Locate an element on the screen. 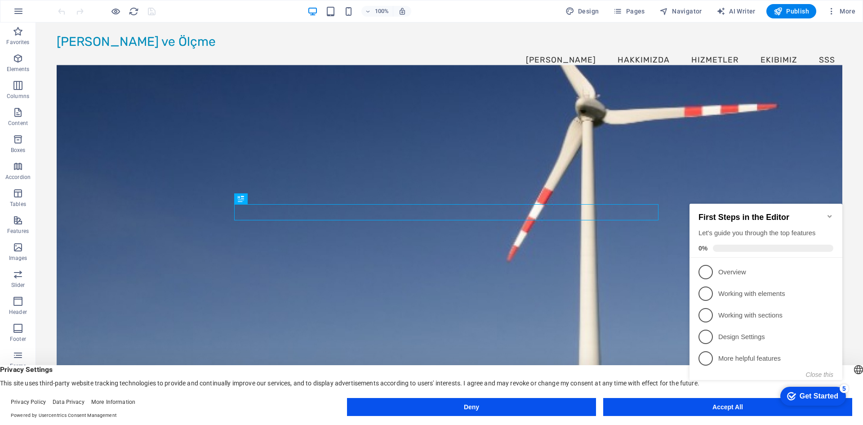 The height and width of the screenshot is (425, 863). li: Overview is located at coordinates (80, 81).